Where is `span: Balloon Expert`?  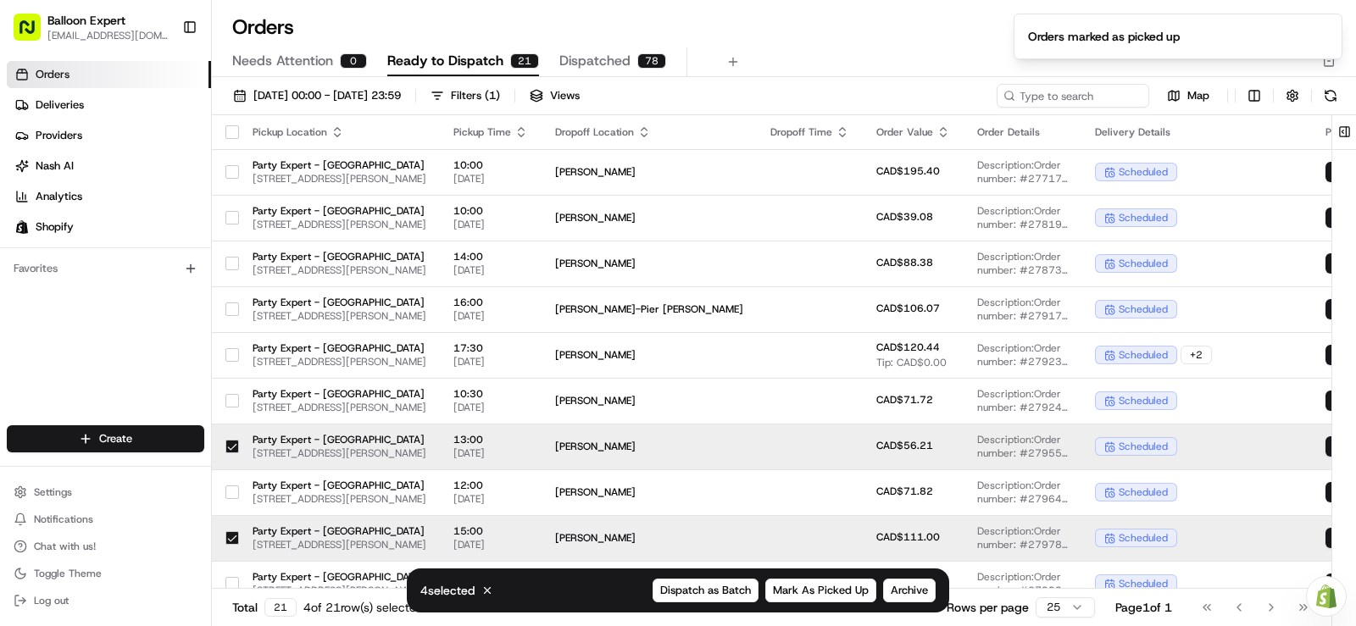
span: Balloon Expert is located at coordinates (86, 20).